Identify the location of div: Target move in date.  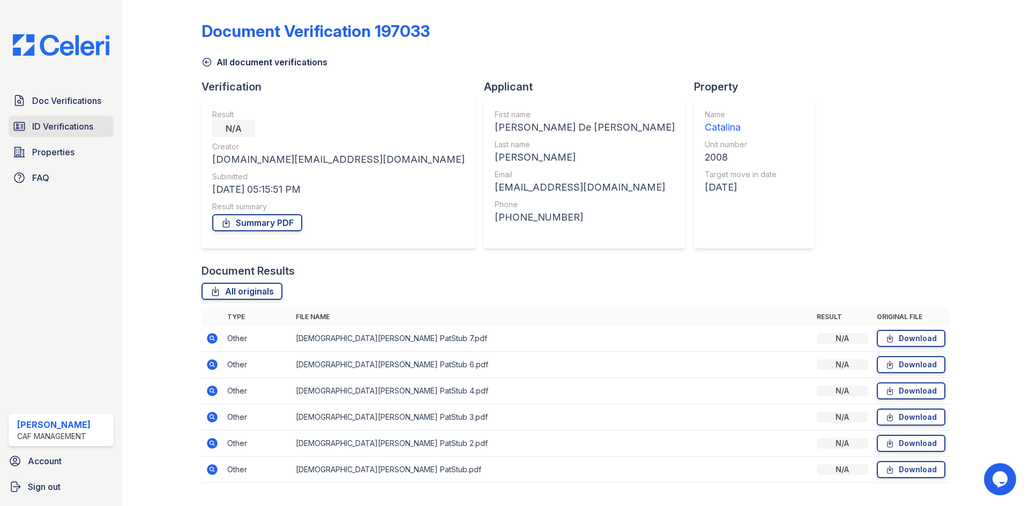
(741, 175).